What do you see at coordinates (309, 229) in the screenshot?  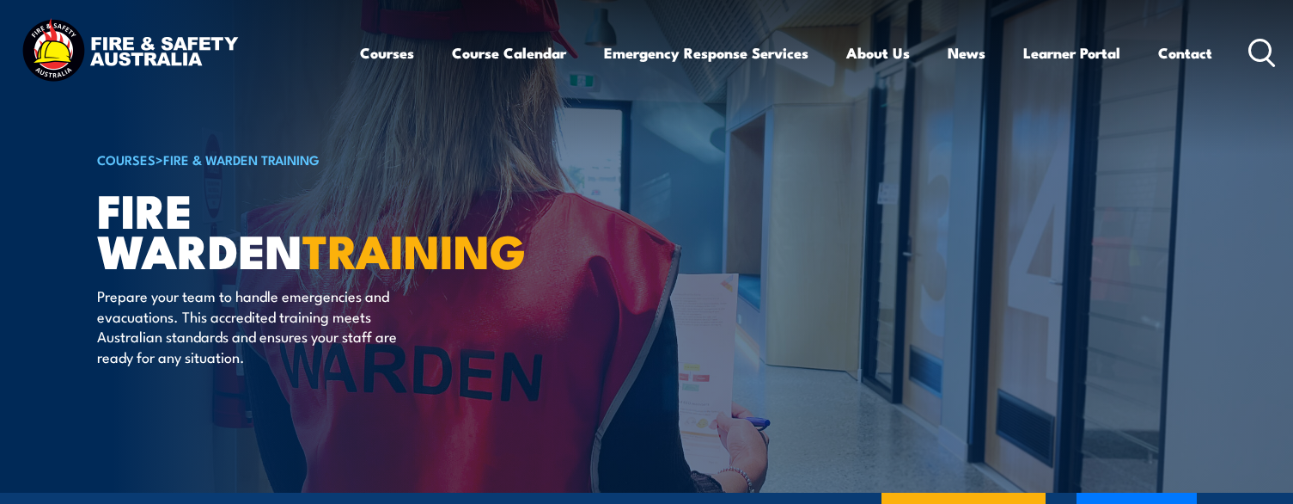 I see `h1: Fire Warden` at bounding box center [309, 229].